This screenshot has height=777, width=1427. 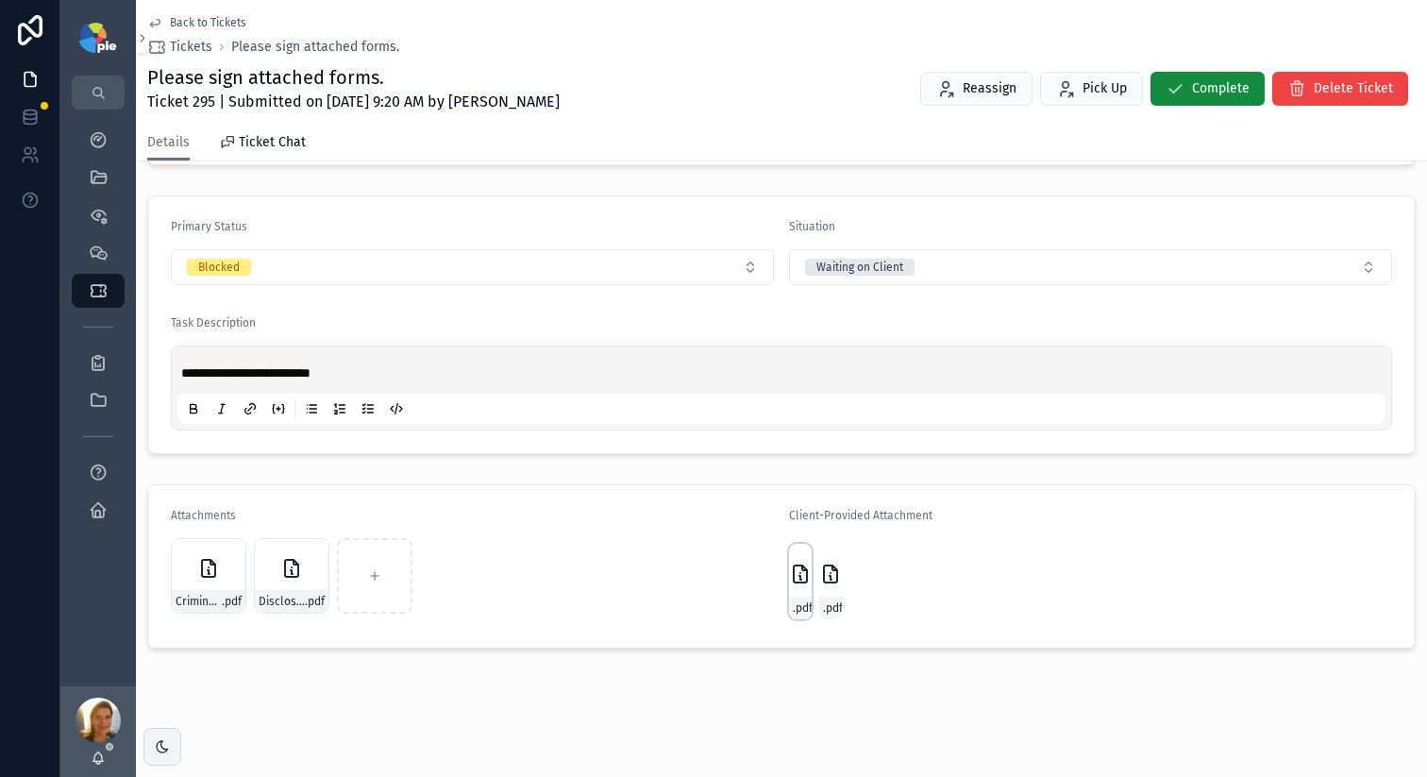 I want to click on span: Back to Tickets, so click(x=208, y=23).